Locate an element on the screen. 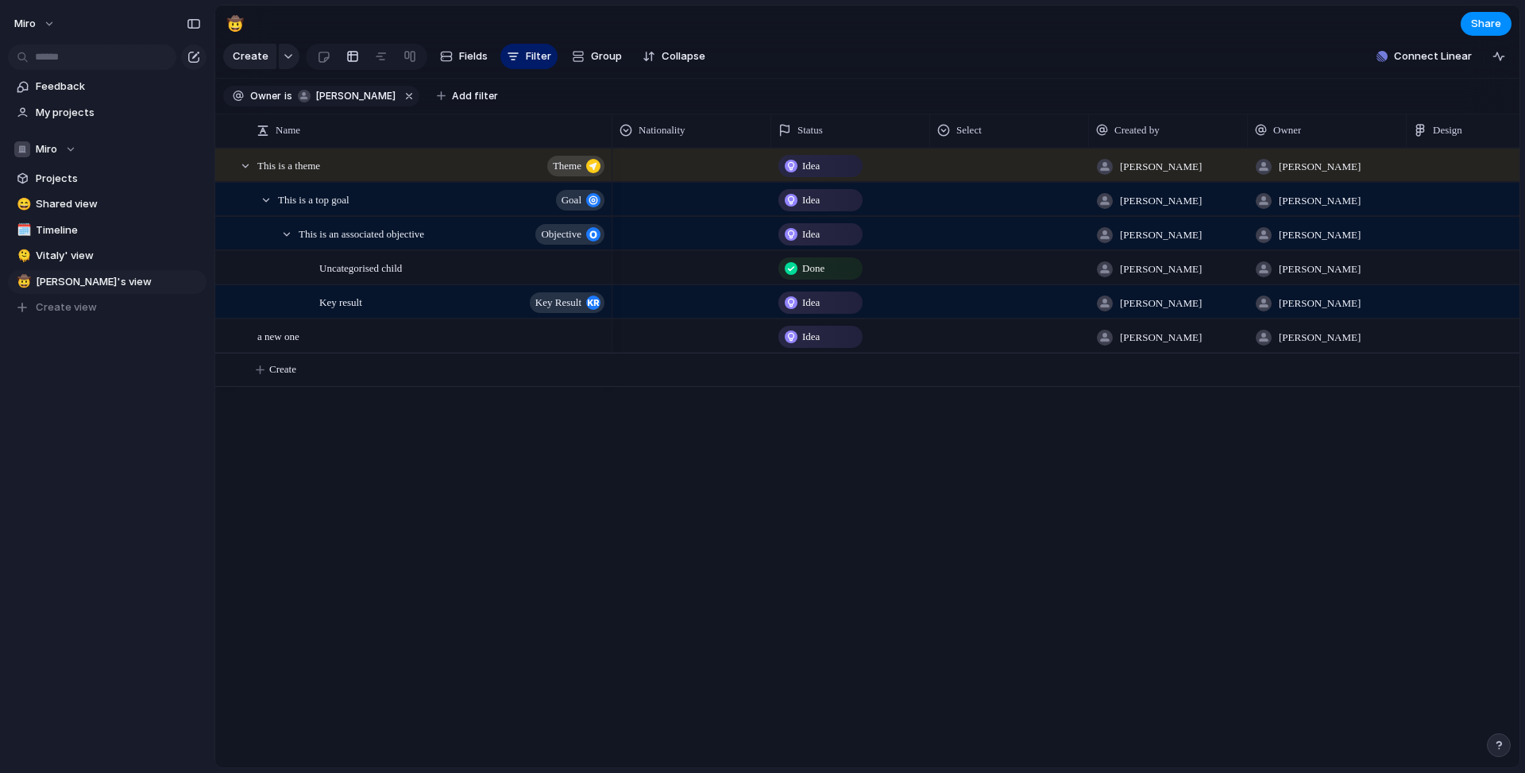 The width and height of the screenshot is (1525, 773). a: Feedback is located at coordinates (107, 87).